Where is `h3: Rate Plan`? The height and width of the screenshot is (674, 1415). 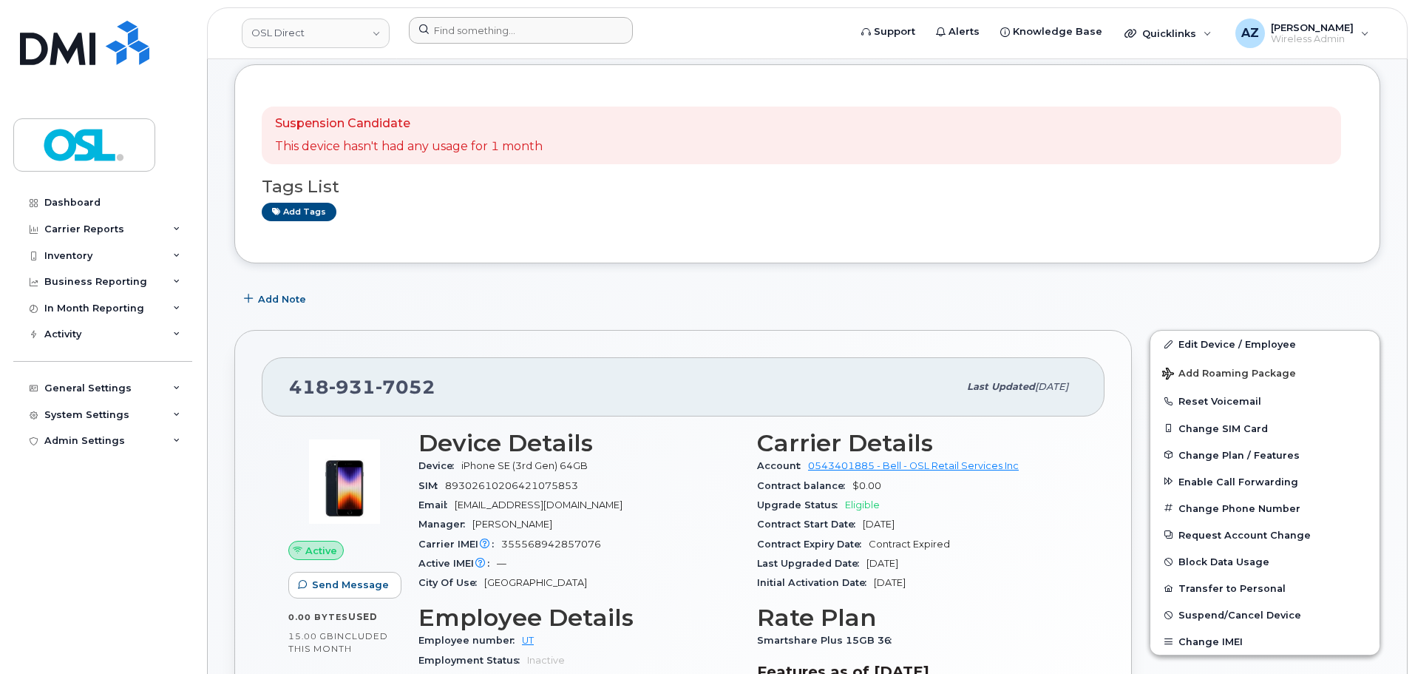 h3: Rate Plan is located at coordinates (918, 618).